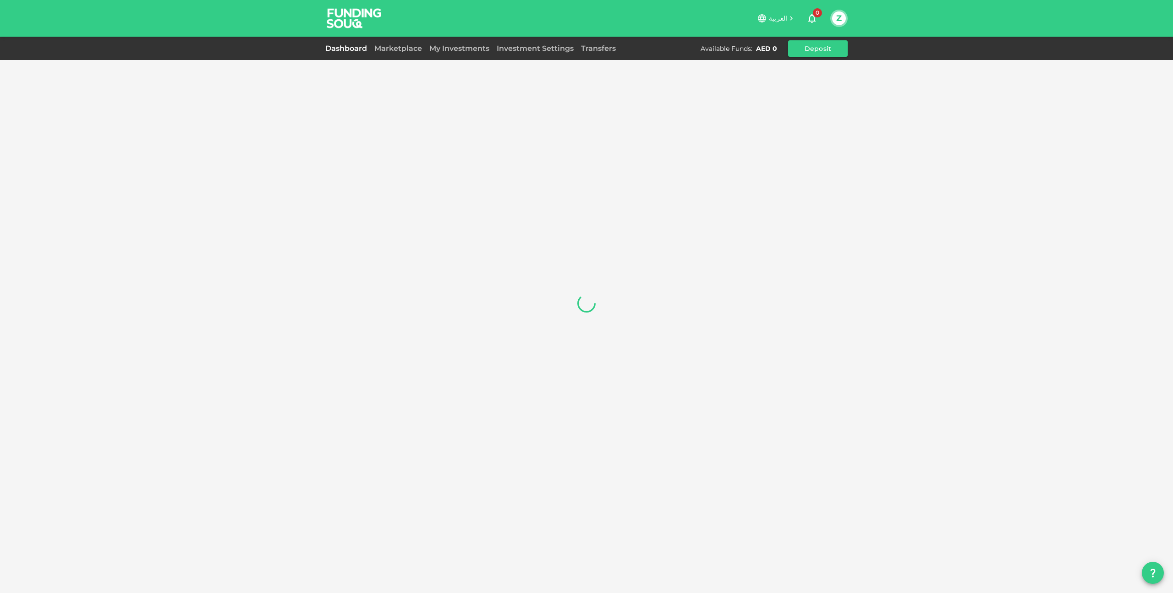 The width and height of the screenshot is (1173, 593). I want to click on div: Available Funds :, so click(726, 49).